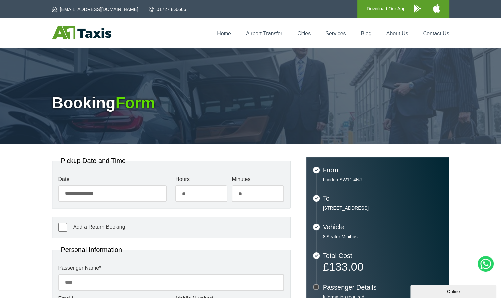 The width and height of the screenshot is (501, 298). I want to click on h3: Vehicle, so click(383, 227).